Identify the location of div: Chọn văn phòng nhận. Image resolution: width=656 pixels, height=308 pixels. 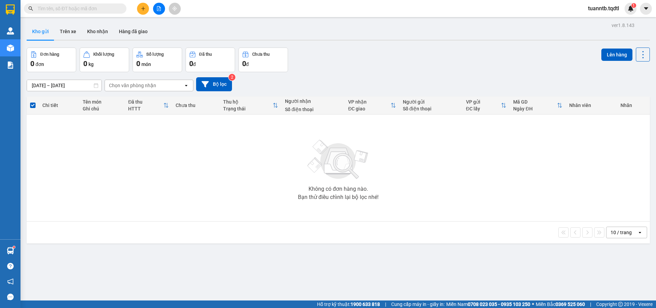
(133, 85).